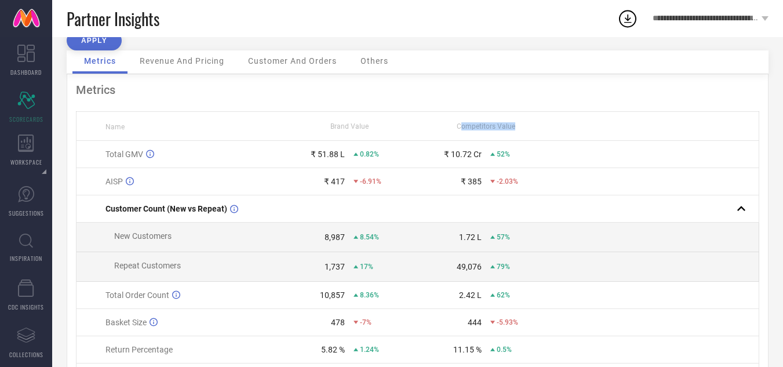  I want to click on span: -2.03%, so click(507, 181).